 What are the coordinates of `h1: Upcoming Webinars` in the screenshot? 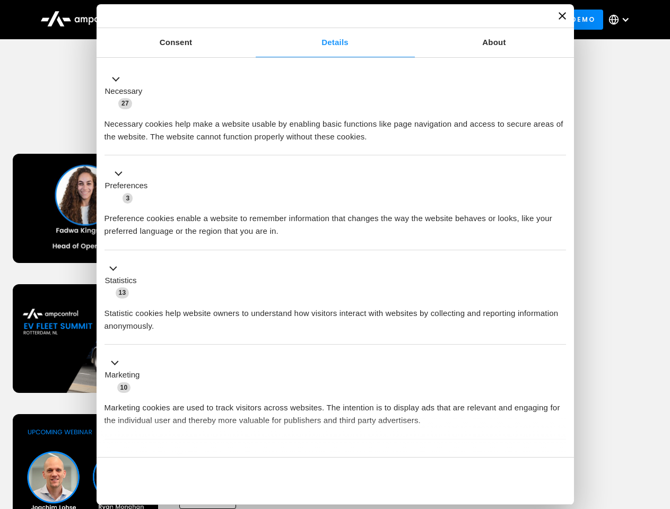 It's located at (335, 120).